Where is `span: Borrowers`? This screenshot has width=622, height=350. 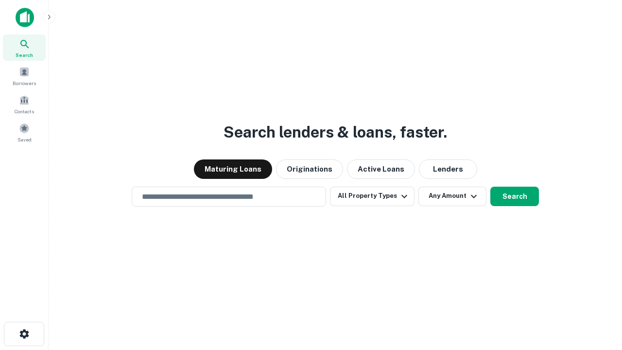
span: Borrowers is located at coordinates (24, 83).